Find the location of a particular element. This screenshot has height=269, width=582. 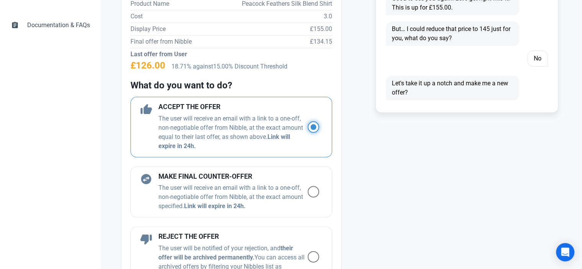

span: assignment is located at coordinates (15, 24).